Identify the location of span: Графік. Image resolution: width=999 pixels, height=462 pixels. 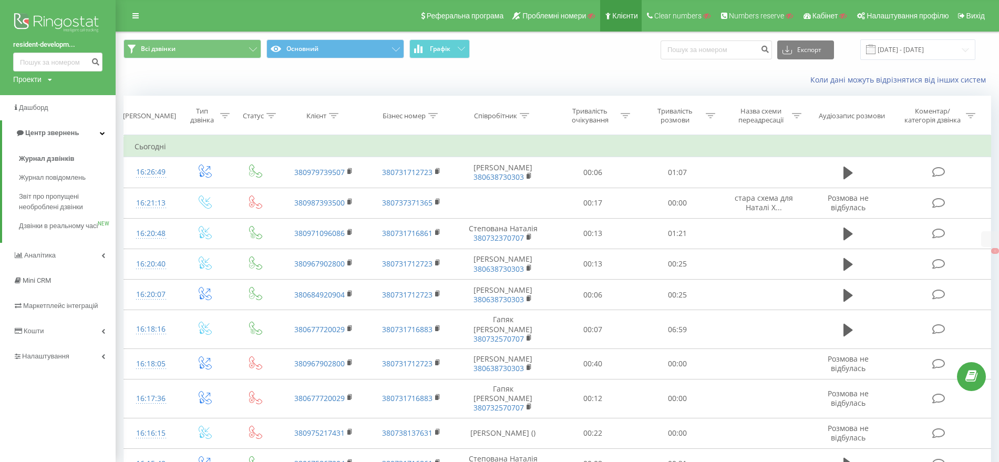
(440, 49).